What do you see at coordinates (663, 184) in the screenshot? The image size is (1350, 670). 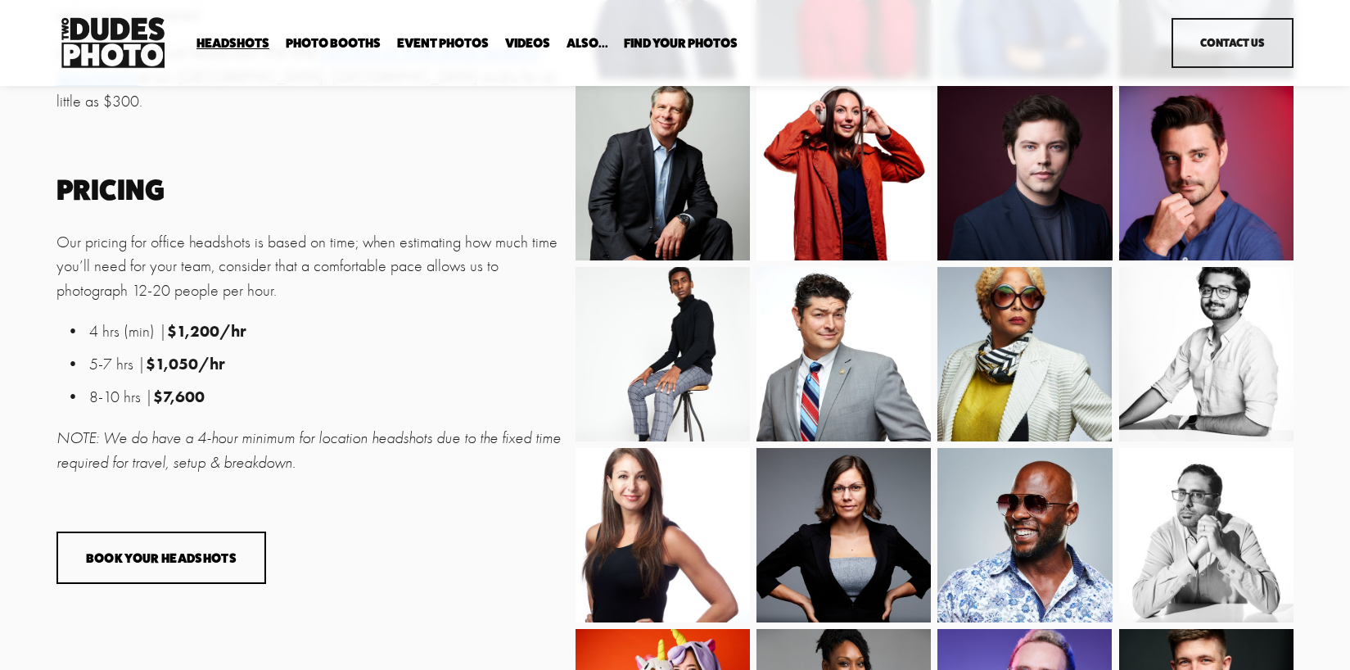 I see `img: 220412_HitachiVantara_Scott_Strubel_22-04-12_0151.jpg` at bounding box center [663, 184].